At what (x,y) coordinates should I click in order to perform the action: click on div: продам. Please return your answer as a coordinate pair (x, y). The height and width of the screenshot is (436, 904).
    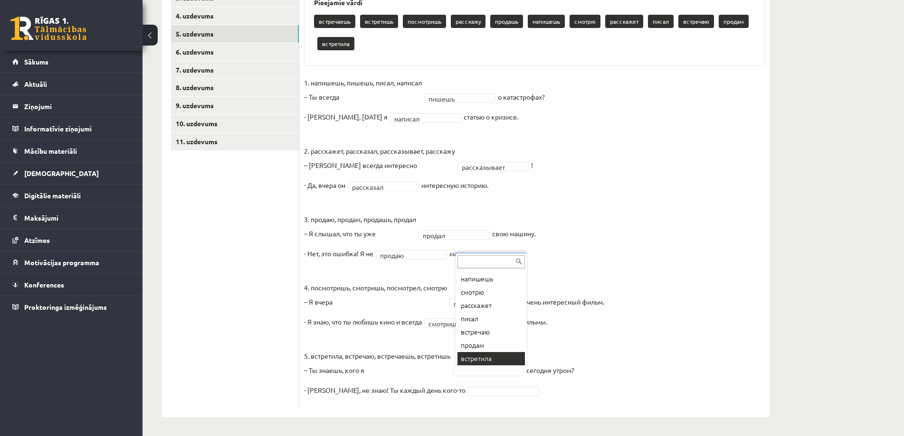
    Looking at the image, I should click on (491, 346).